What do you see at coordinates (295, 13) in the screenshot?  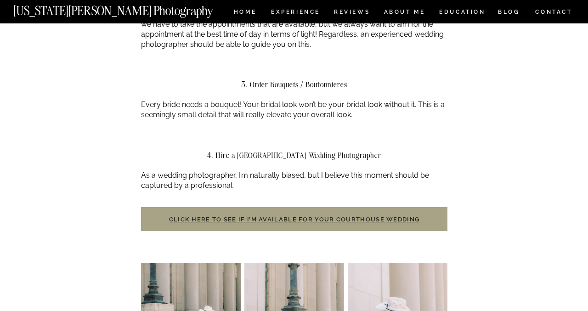 I see `a: Experience` at bounding box center [295, 13].